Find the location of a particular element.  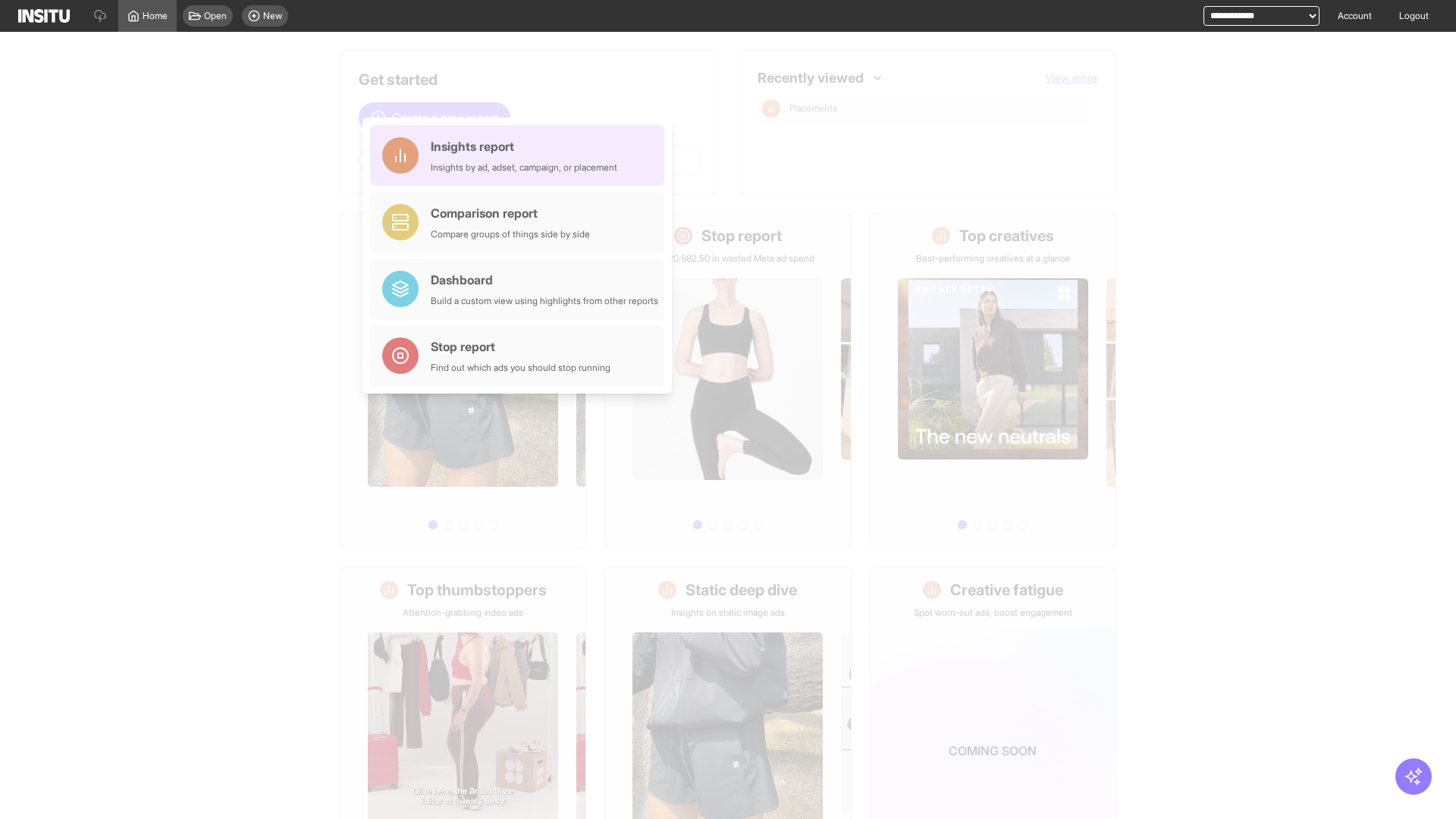

div: Comparison report is located at coordinates (510, 213).